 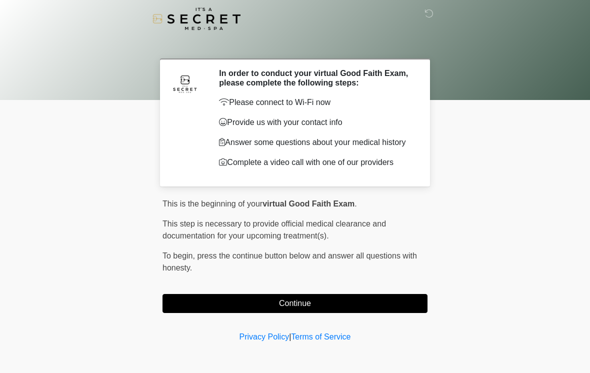 I want to click on span: press the continue button below and answer all questions with honesty., so click(x=289, y=261).